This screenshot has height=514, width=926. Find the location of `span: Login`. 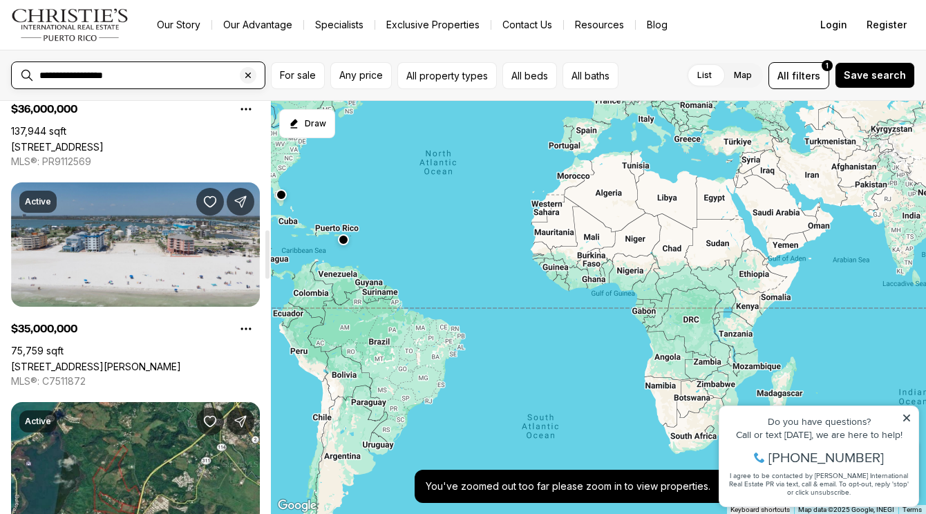

span: Login is located at coordinates (834, 25).